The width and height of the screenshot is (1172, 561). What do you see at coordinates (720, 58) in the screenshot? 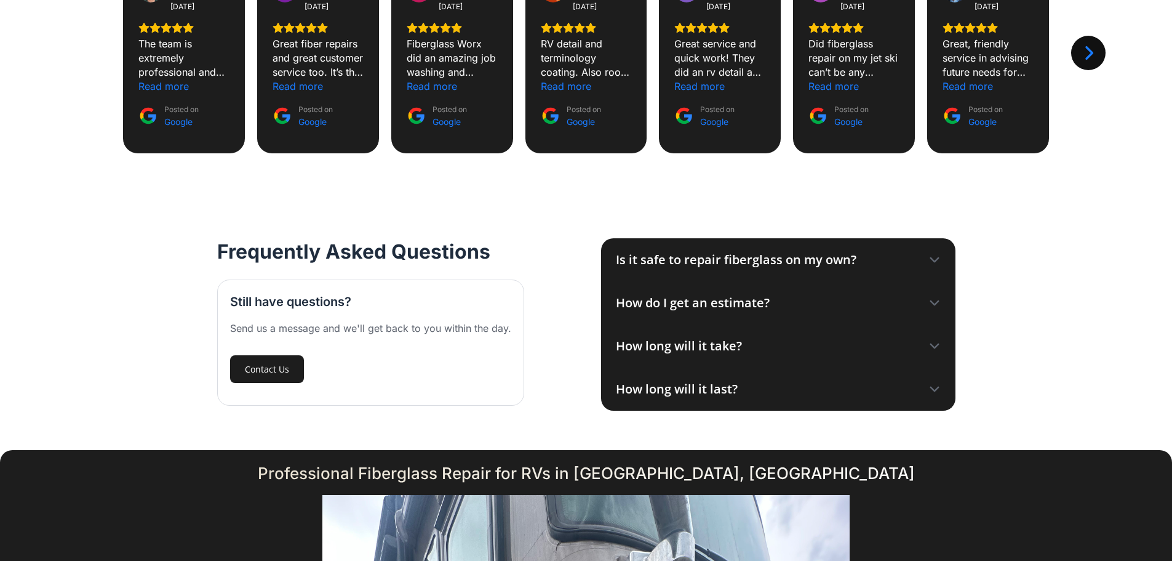
I see `div: Great service and quick work! They did an rv detail and repaired moldings and caulking. Highly re...` at bounding box center [720, 58].